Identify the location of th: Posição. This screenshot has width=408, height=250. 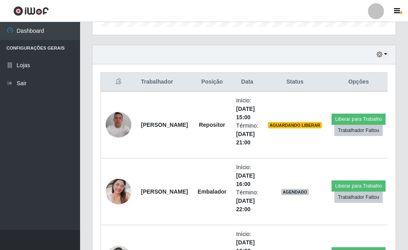
(212, 82).